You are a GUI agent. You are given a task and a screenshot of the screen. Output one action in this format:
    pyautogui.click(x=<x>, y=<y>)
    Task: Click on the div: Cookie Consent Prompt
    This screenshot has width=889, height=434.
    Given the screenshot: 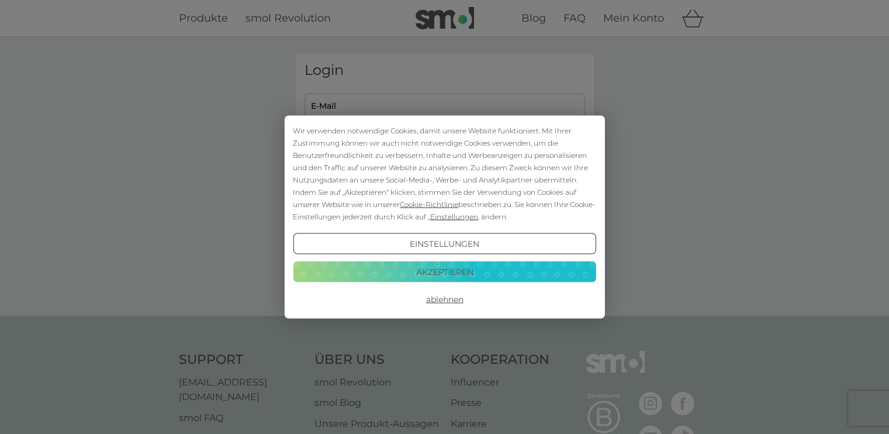 What is the action you would take?
    pyautogui.click(x=444, y=217)
    